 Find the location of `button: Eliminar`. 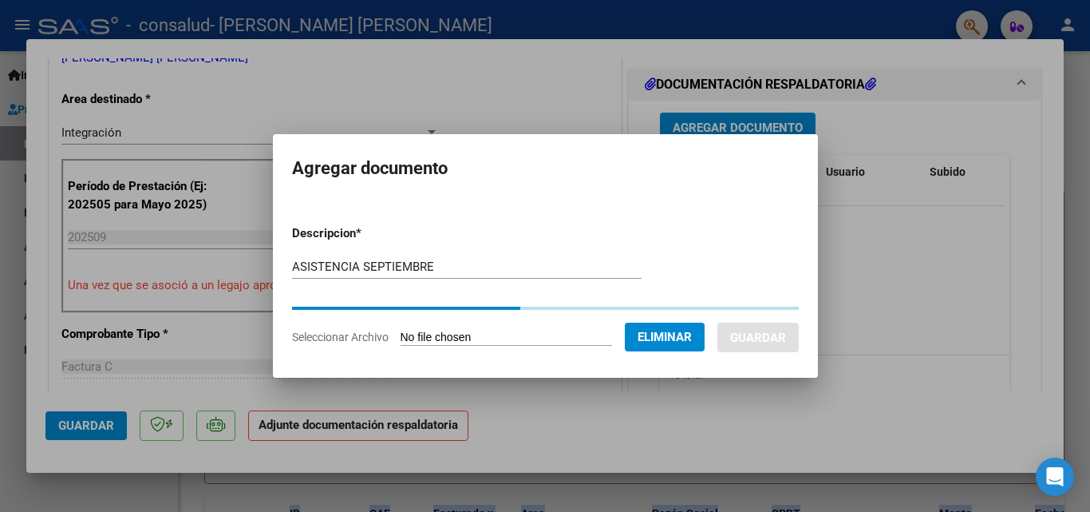

button: Eliminar is located at coordinates (665, 337).